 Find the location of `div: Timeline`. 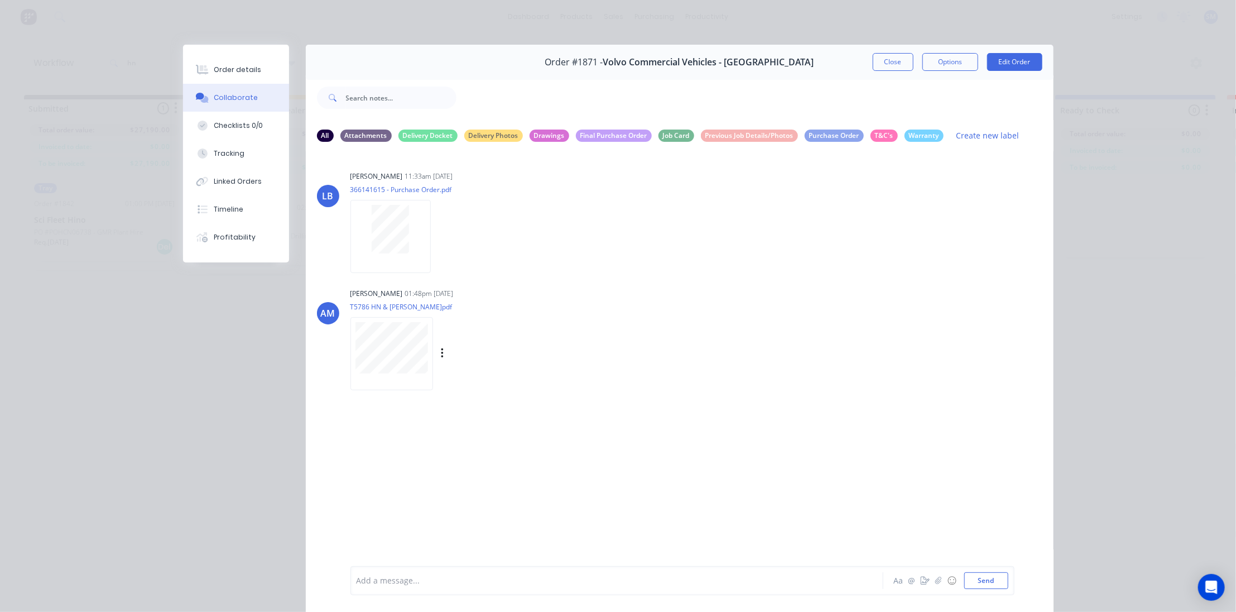

div: Timeline is located at coordinates (228, 209).